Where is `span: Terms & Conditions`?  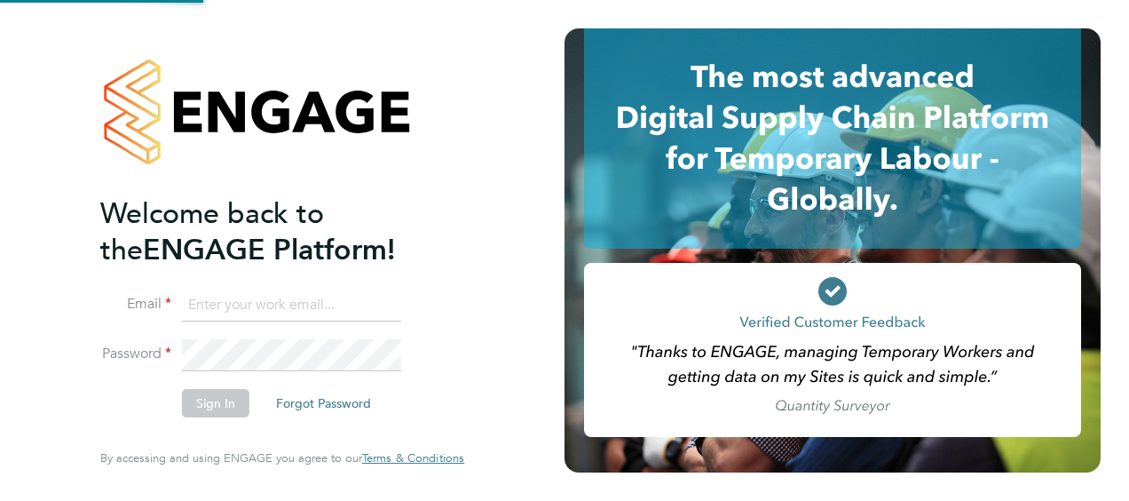 span: Terms & Conditions is located at coordinates (413, 457).